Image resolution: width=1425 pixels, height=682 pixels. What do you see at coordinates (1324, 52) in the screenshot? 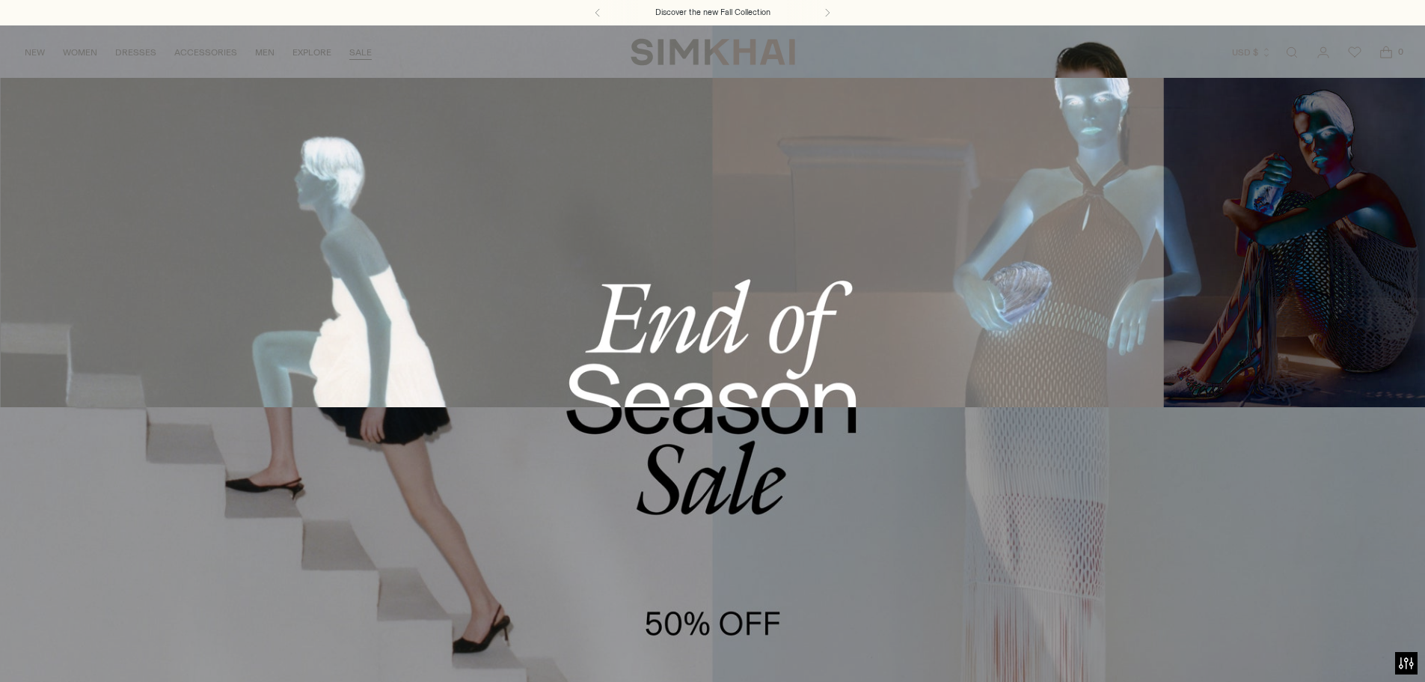
I see `a: Go to the account page` at bounding box center [1324, 52].